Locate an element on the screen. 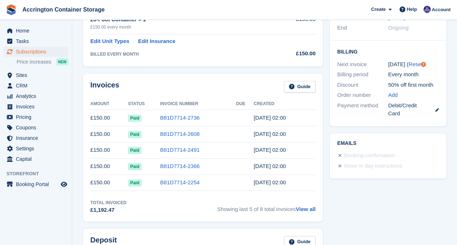  a: View all is located at coordinates (306, 209).